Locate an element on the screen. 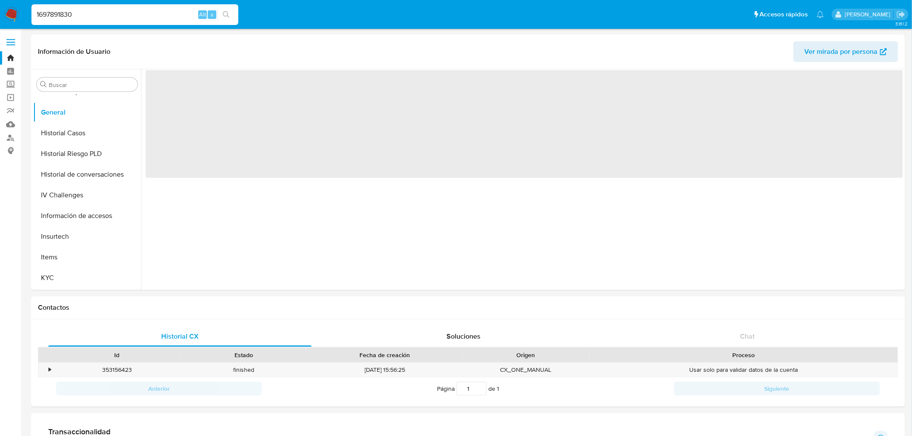  input: Buscar usuario o caso... is located at coordinates (135, 15).